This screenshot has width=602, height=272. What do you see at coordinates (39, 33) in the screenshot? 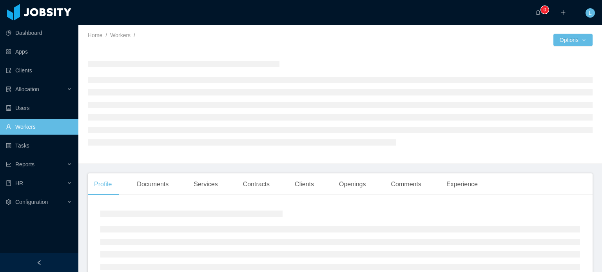
I see `a: icon: pie-chartDashboard` at bounding box center [39, 33].